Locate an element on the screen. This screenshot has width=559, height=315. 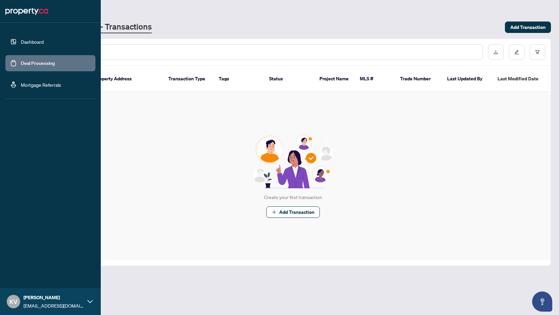
th: Tags is located at coordinates (238, 79).